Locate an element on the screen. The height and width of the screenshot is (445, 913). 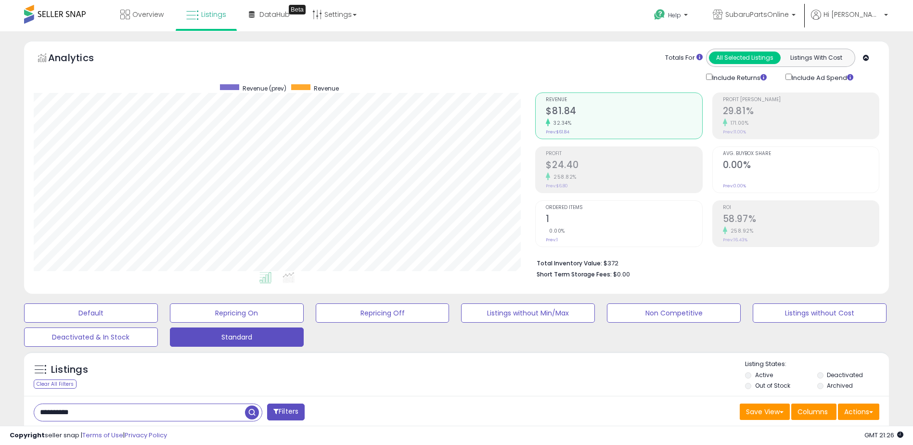
button: Columns is located at coordinates (813, 411).